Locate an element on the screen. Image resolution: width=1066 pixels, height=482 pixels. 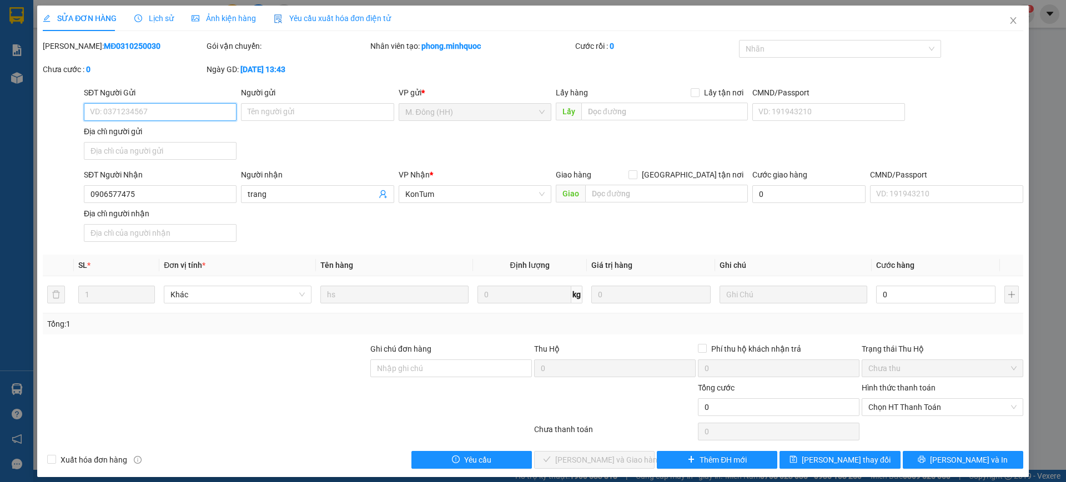
span: Chưa thu is located at coordinates (942, 369).